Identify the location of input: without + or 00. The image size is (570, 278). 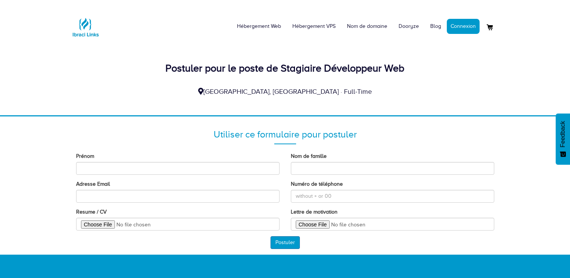
(392, 196).